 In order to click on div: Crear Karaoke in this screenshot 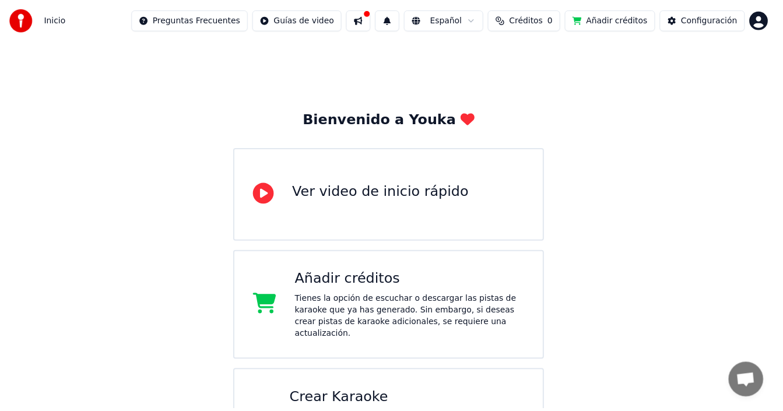, I will do `click(410, 400)`.